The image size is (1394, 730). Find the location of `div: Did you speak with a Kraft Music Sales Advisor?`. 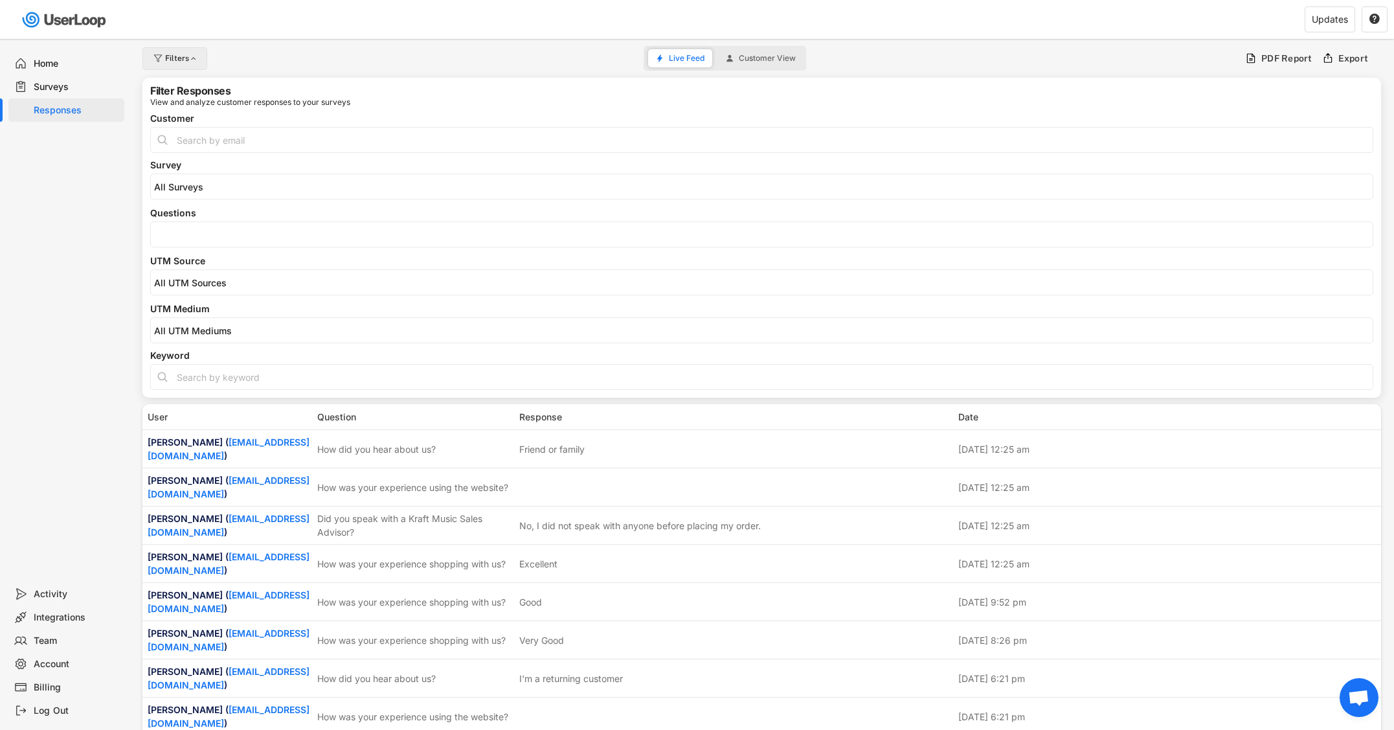

div: Did you speak with a Kraft Music Sales Advisor? is located at coordinates (415, 525).